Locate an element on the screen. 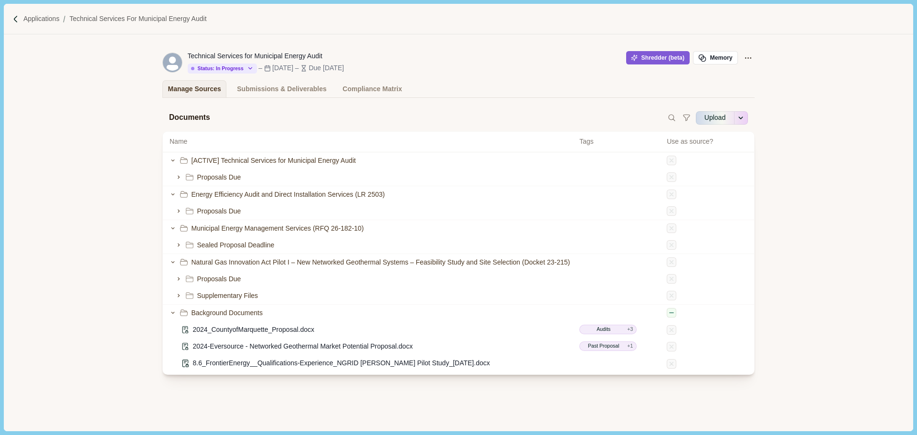  span: Supplementary Files is located at coordinates (228, 295).